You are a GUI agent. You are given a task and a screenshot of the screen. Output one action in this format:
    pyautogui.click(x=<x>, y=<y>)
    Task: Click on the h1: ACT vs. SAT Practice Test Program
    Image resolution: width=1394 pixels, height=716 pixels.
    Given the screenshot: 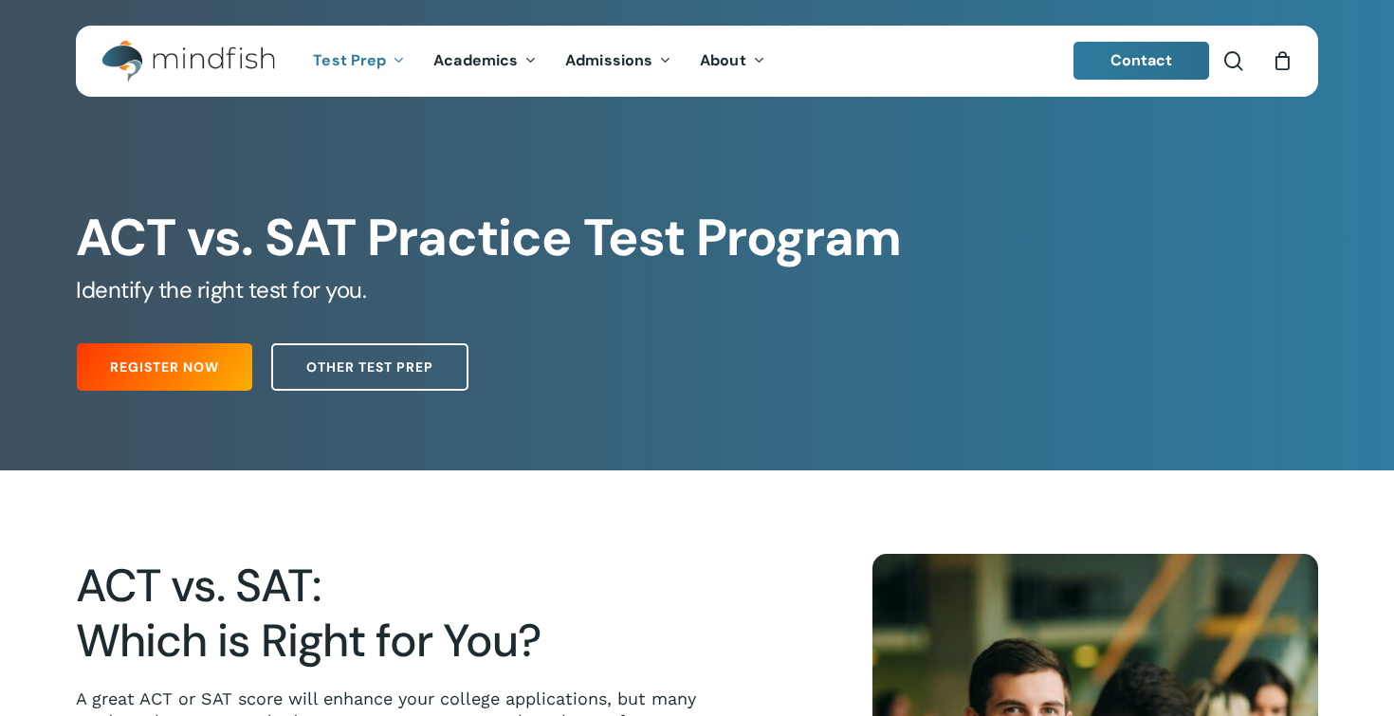 What is the action you would take?
    pyautogui.click(x=696, y=238)
    